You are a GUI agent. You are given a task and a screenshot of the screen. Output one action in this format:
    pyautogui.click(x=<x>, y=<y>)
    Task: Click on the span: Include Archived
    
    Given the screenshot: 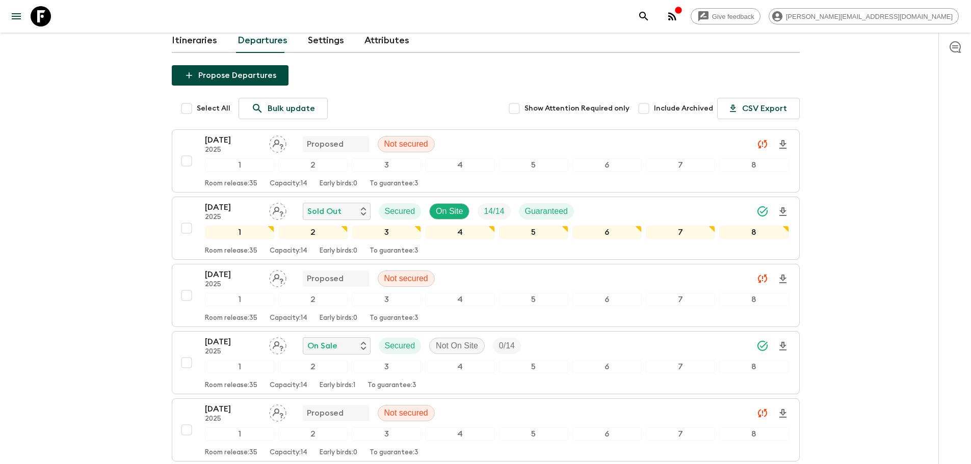 What is the action you would take?
    pyautogui.click(x=684, y=109)
    